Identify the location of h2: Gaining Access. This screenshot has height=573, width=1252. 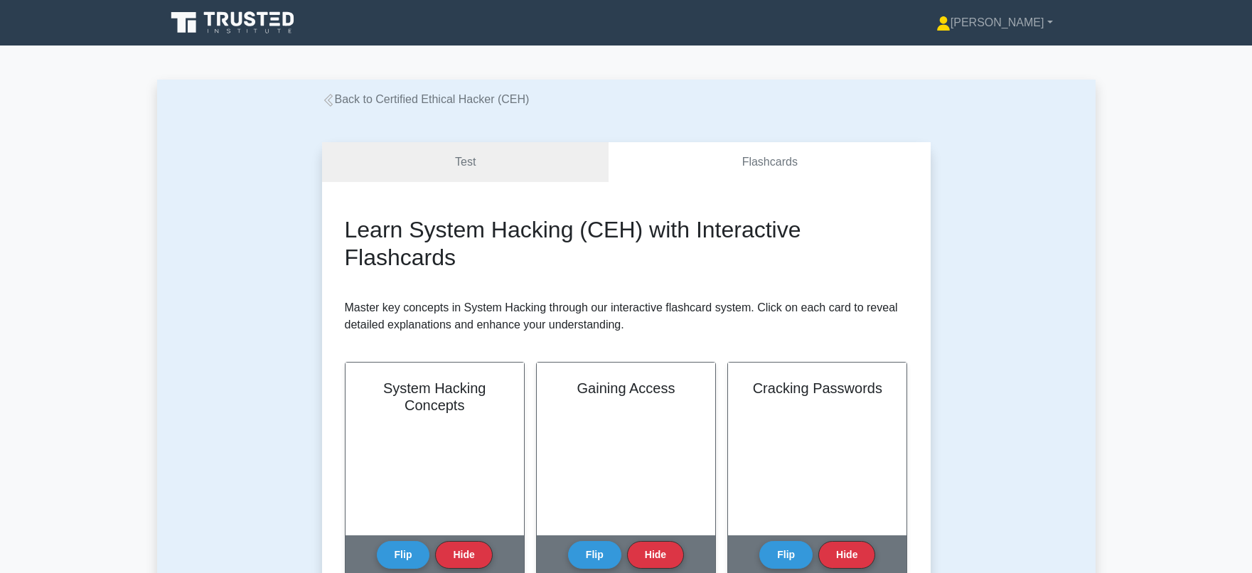
(626, 388).